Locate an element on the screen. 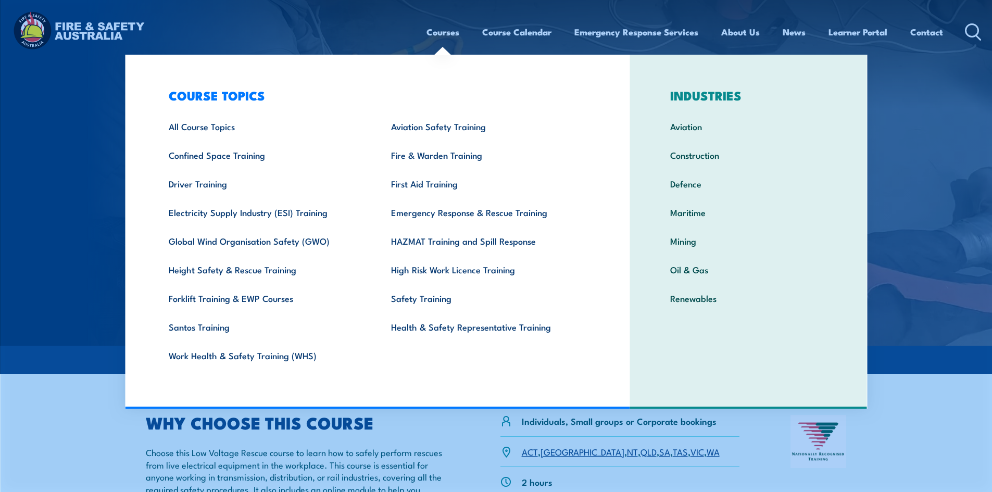  a: Construction is located at coordinates (748, 155).